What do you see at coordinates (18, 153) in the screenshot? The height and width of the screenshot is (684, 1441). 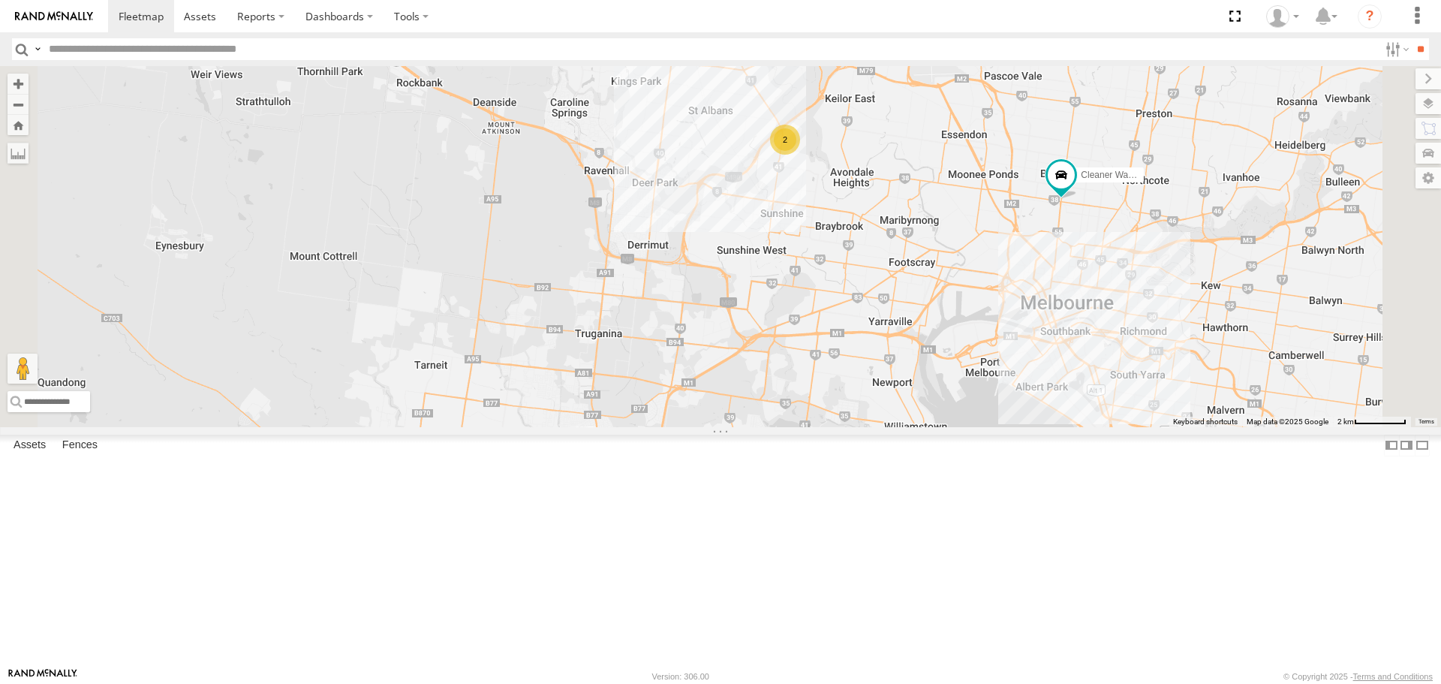 I see `label: Measure` at bounding box center [18, 153].